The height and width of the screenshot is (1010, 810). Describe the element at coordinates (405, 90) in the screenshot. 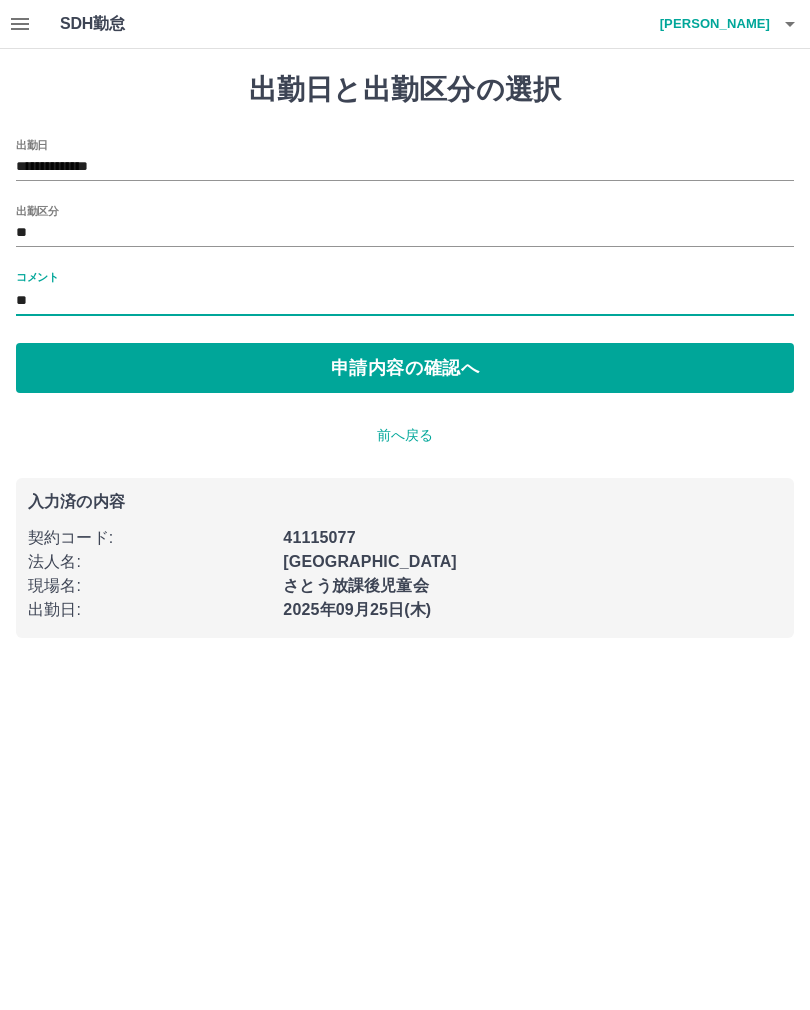

I see `h1: 出勤日と出勤区分の選択` at that location.